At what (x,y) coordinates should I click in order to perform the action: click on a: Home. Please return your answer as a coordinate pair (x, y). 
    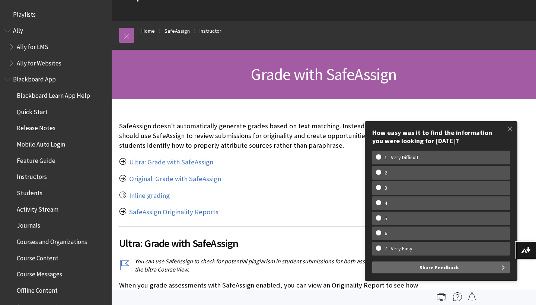
    Looking at the image, I should click on (148, 31).